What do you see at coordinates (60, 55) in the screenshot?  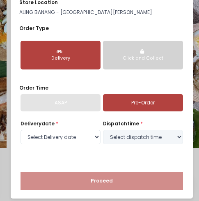 I see `button: Delivery` at bounding box center [60, 55].